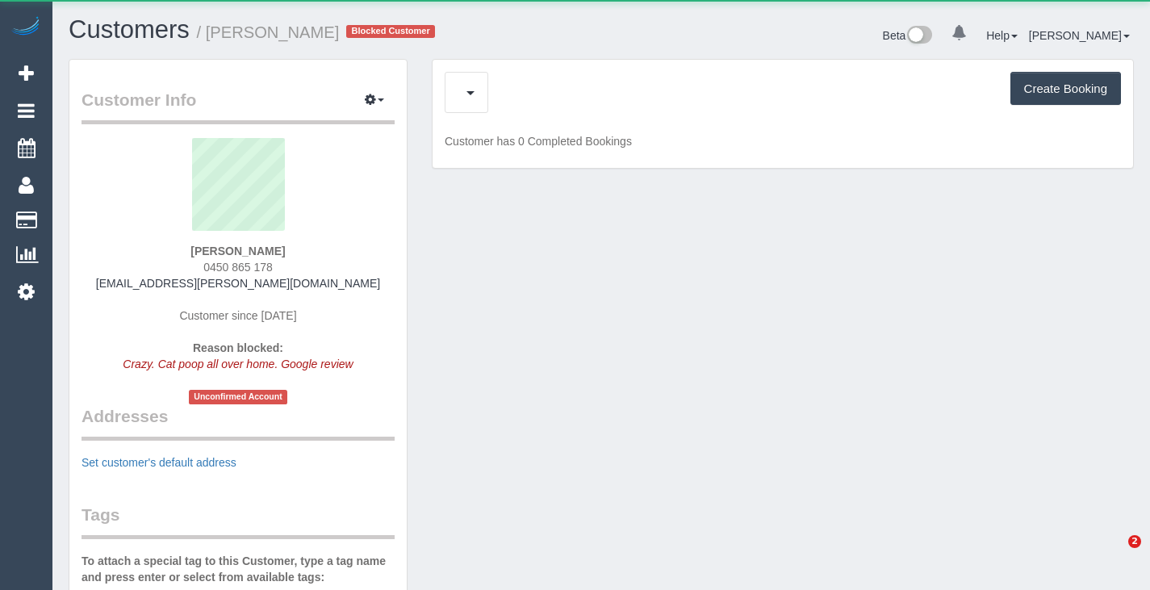 The height and width of the screenshot is (590, 1150). Describe the element at coordinates (918, 36) in the screenshot. I see `img: New interface` at that location.